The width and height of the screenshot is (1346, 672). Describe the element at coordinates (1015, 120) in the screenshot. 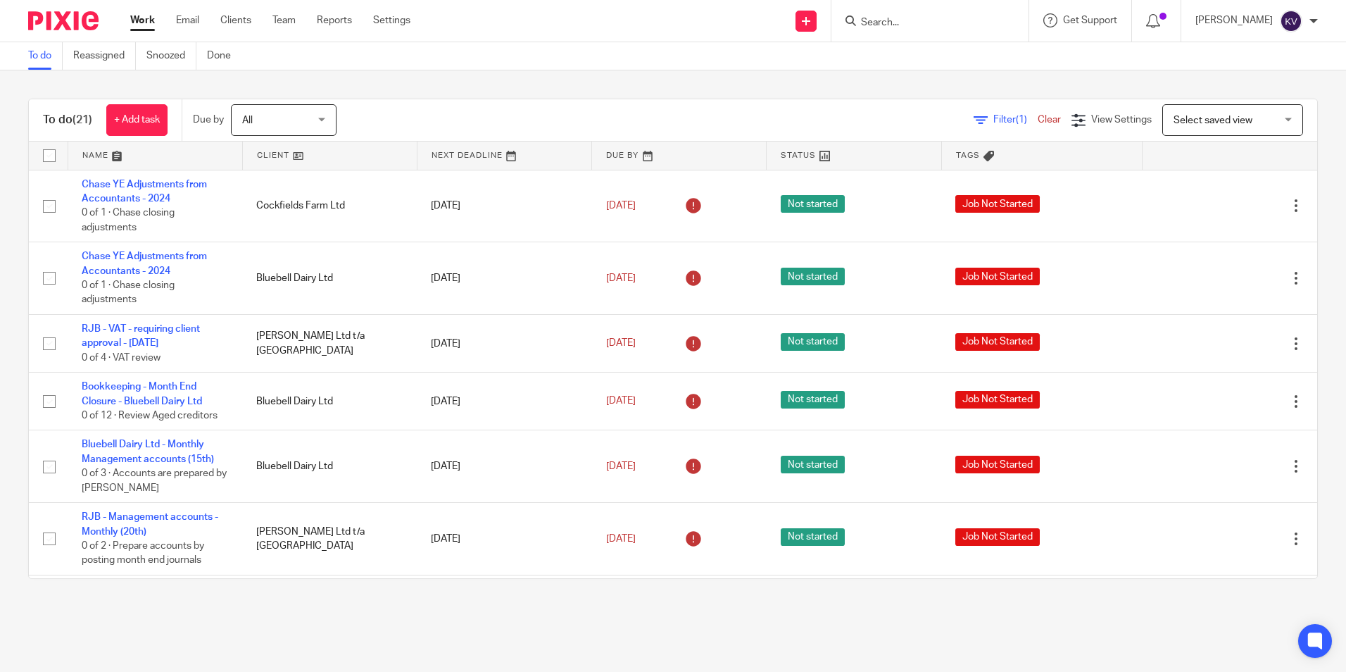

I see `span: Filter` at that location.